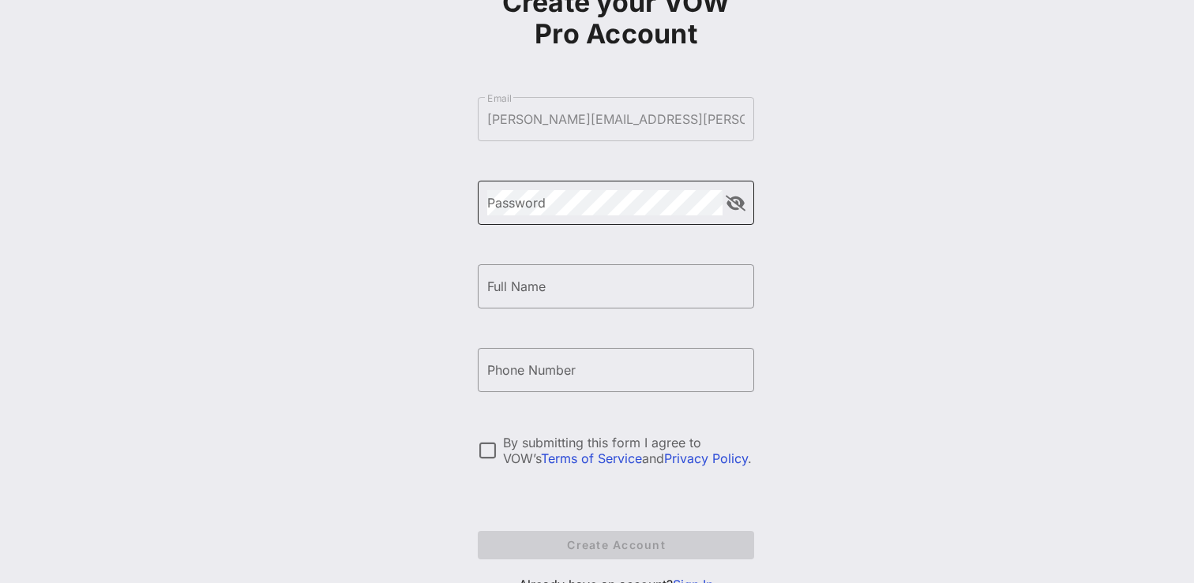  I want to click on label: Email, so click(499, 98).